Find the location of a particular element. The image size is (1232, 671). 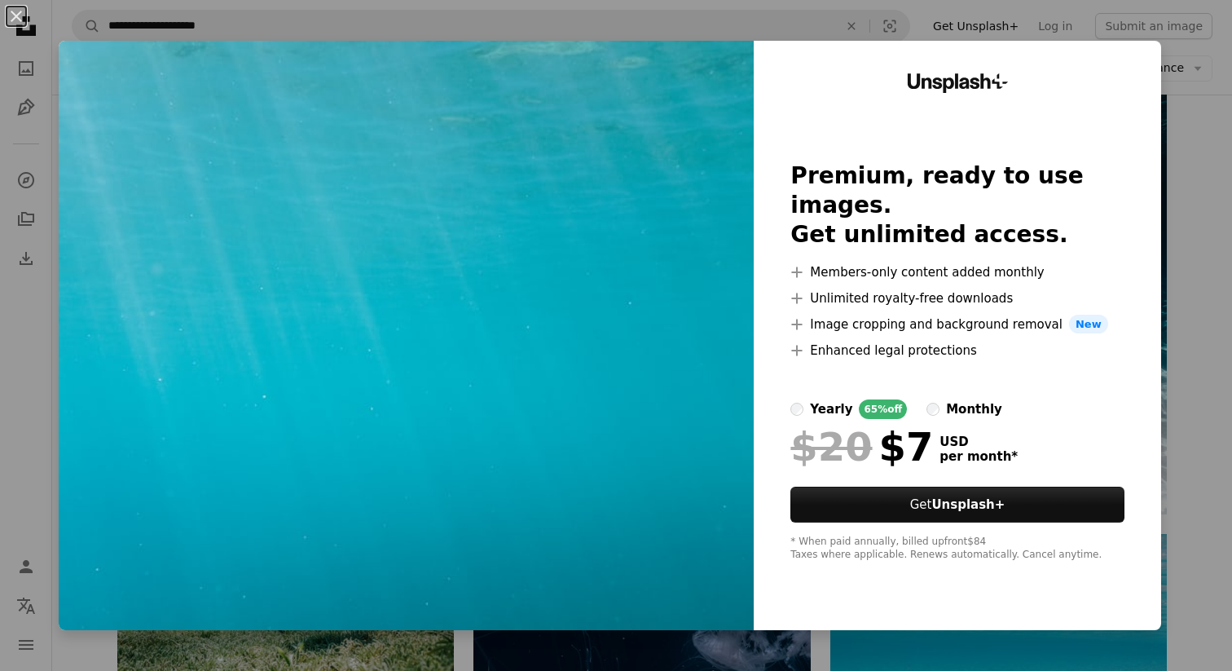

input: monthly is located at coordinates (933, 409).